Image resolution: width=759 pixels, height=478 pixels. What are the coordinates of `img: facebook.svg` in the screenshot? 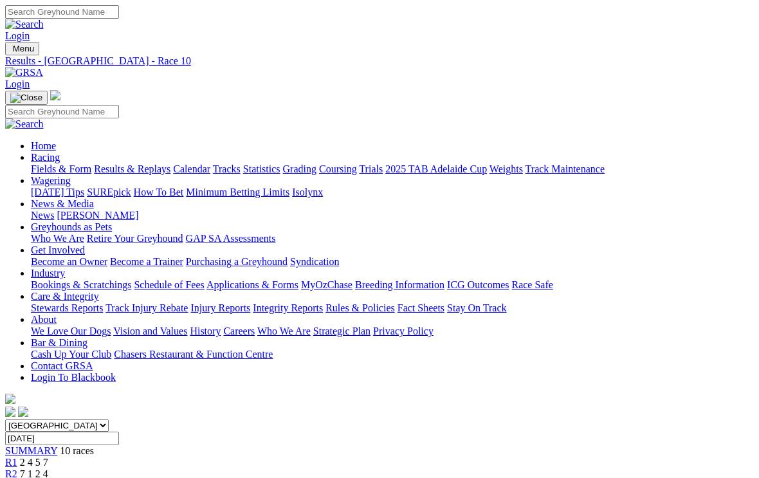 It's located at (10, 411).